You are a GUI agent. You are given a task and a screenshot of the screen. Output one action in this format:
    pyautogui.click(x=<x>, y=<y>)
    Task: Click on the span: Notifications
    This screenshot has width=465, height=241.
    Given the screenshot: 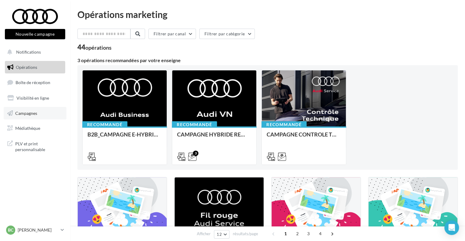 What is the action you would take?
    pyautogui.click(x=28, y=52)
    